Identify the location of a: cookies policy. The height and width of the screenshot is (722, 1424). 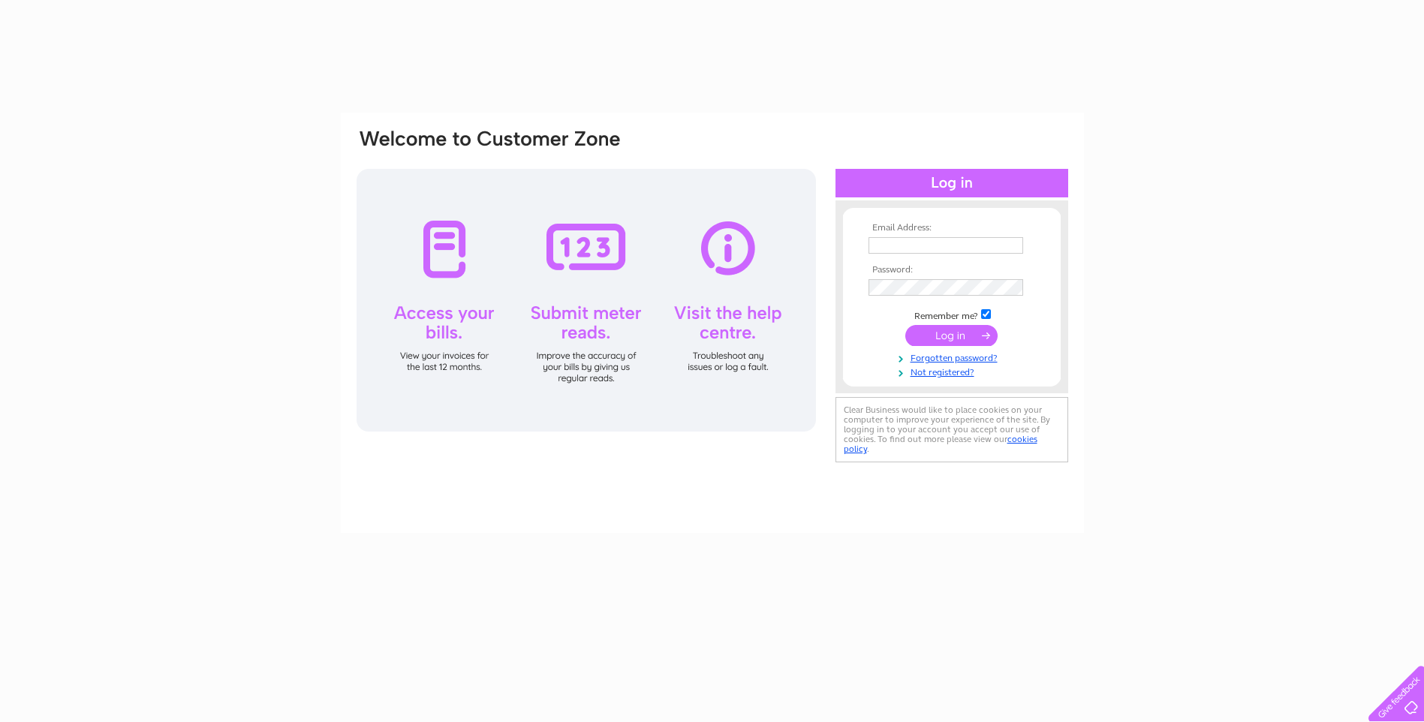
(940, 444).